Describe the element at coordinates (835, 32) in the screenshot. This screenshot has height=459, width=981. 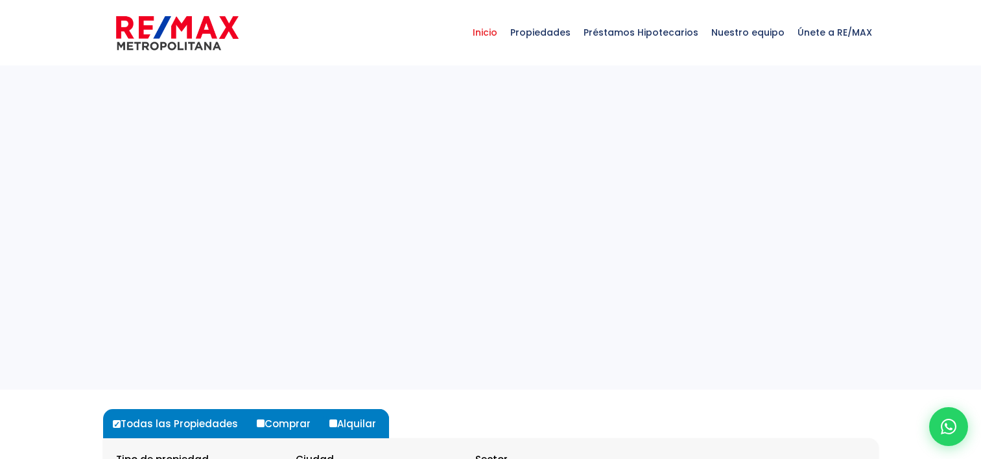
I see `span: Únete a RE/MAX` at that location.